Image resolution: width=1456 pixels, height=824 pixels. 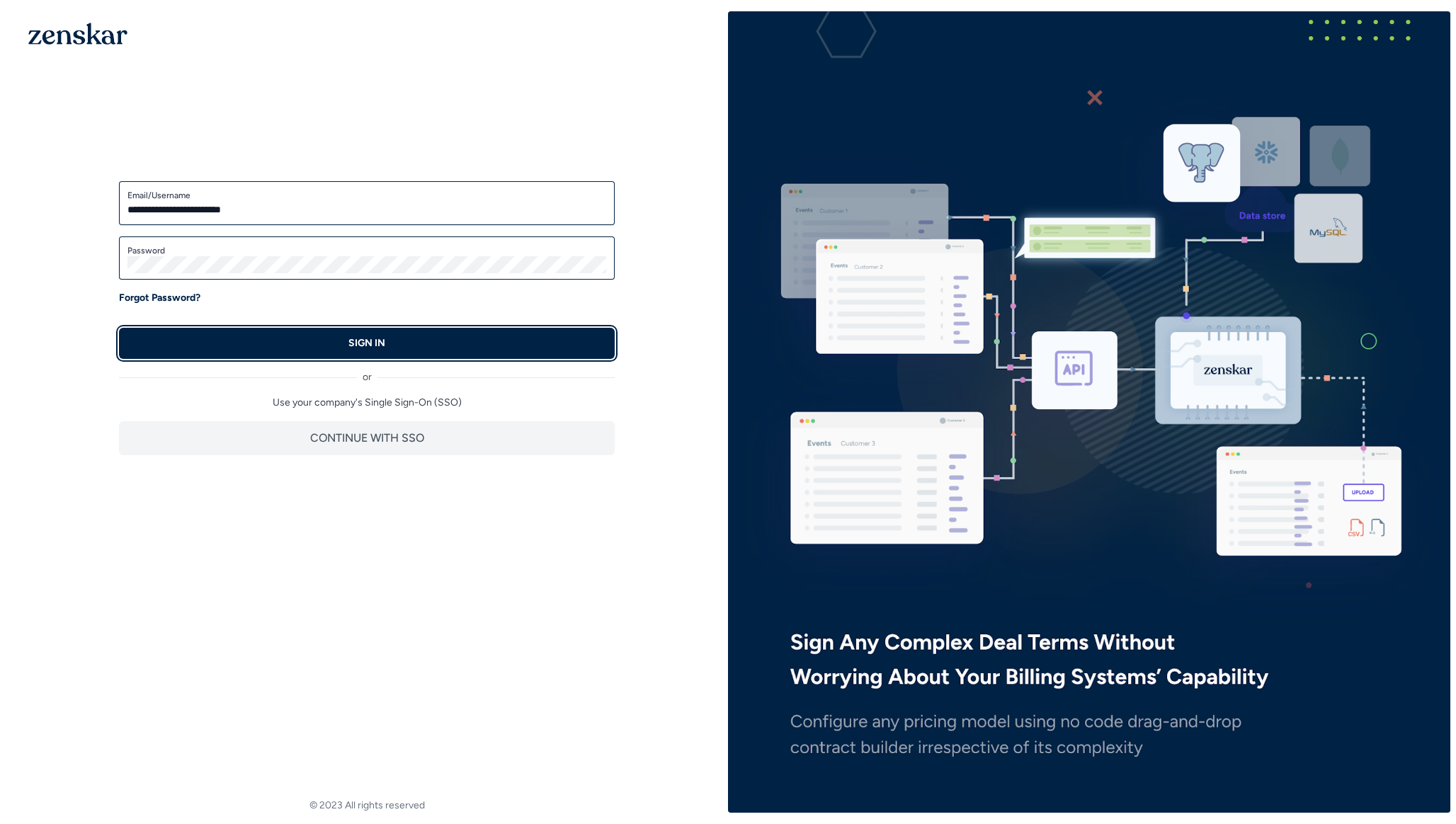 What do you see at coordinates (367, 250) in the screenshot?
I see `label: Password` at bounding box center [367, 250].